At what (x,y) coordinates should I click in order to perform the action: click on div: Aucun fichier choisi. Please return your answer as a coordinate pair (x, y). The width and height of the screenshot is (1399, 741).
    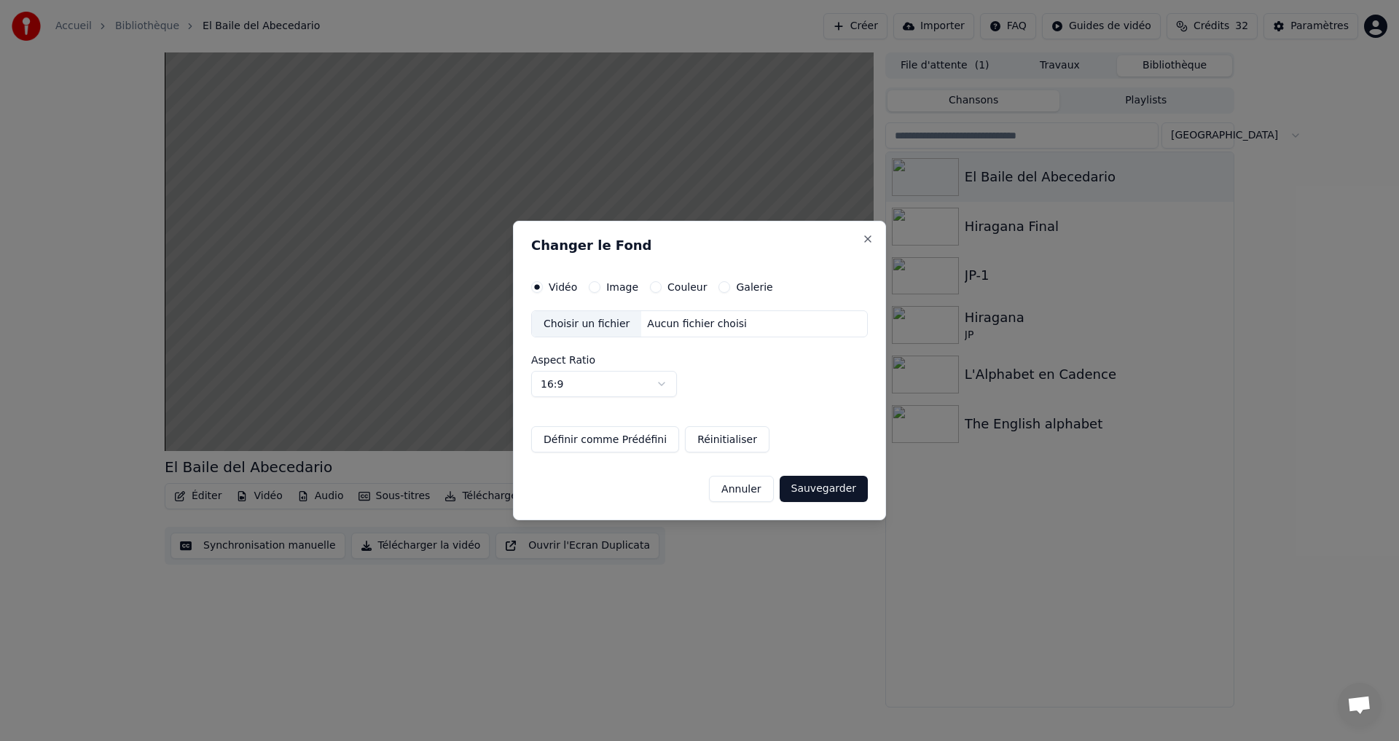
    Looking at the image, I should click on (697, 324).